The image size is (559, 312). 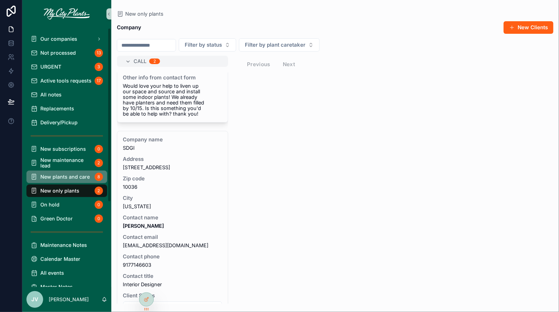 What do you see at coordinates (67, 95) in the screenshot?
I see `a: All notes` at bounding box center [67, 95].